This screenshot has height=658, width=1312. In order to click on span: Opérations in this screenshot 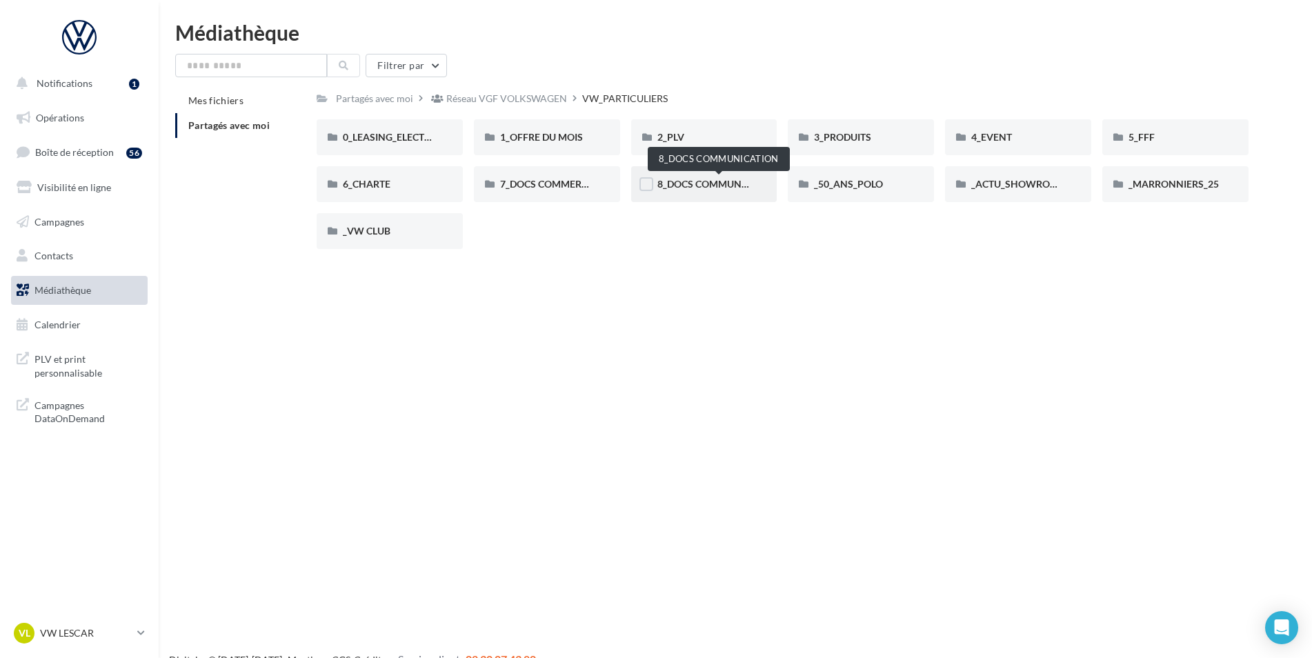, I will do `click(60, 117)`.